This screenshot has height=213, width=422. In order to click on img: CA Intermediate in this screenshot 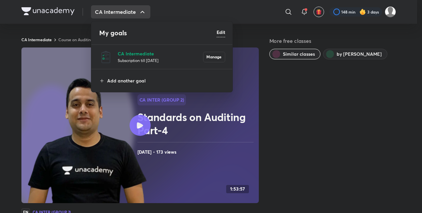, I will do `click(106, 57)`.